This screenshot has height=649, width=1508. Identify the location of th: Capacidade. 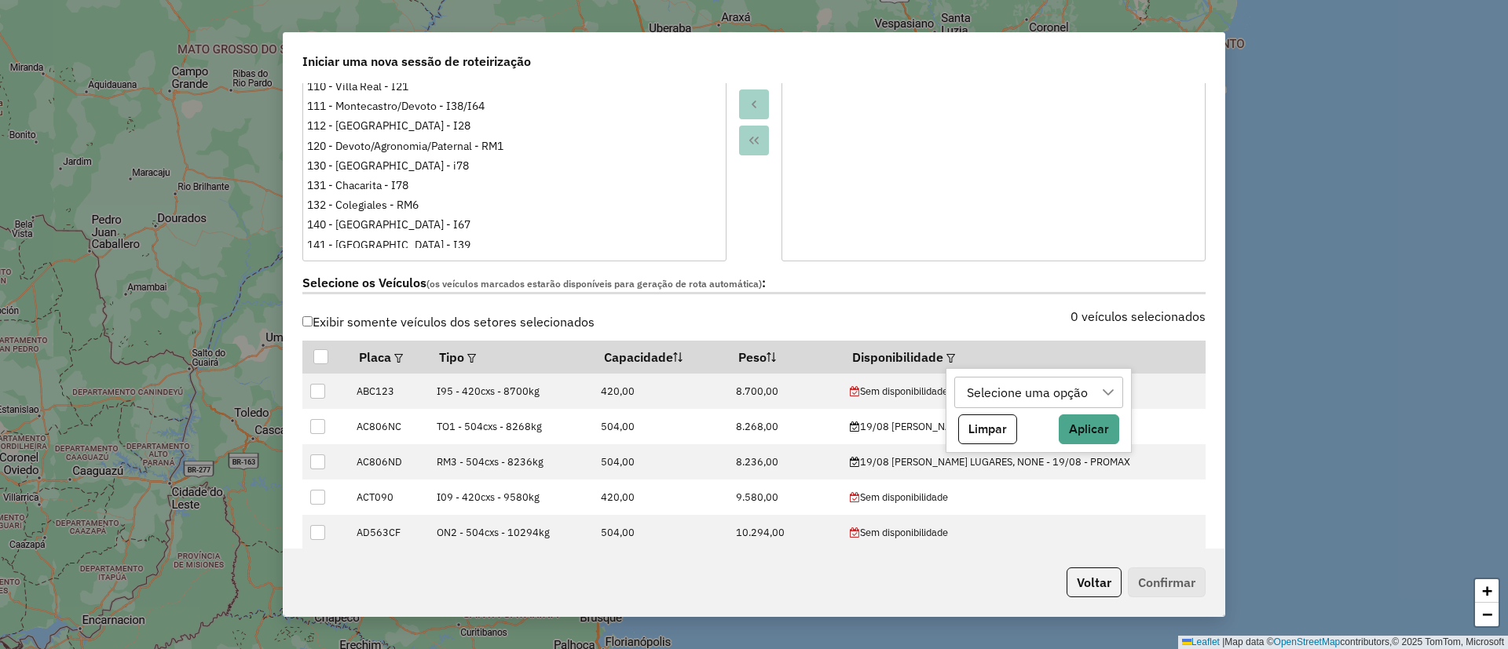
(660, 357).